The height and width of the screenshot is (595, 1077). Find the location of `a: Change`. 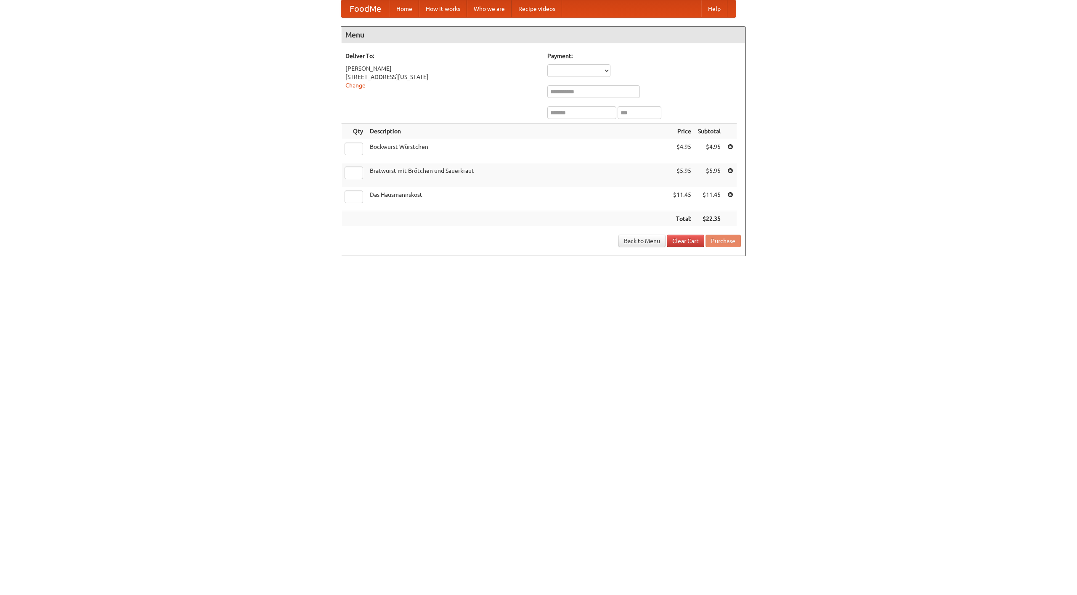

a: Change is located at coordinates (355, 85).